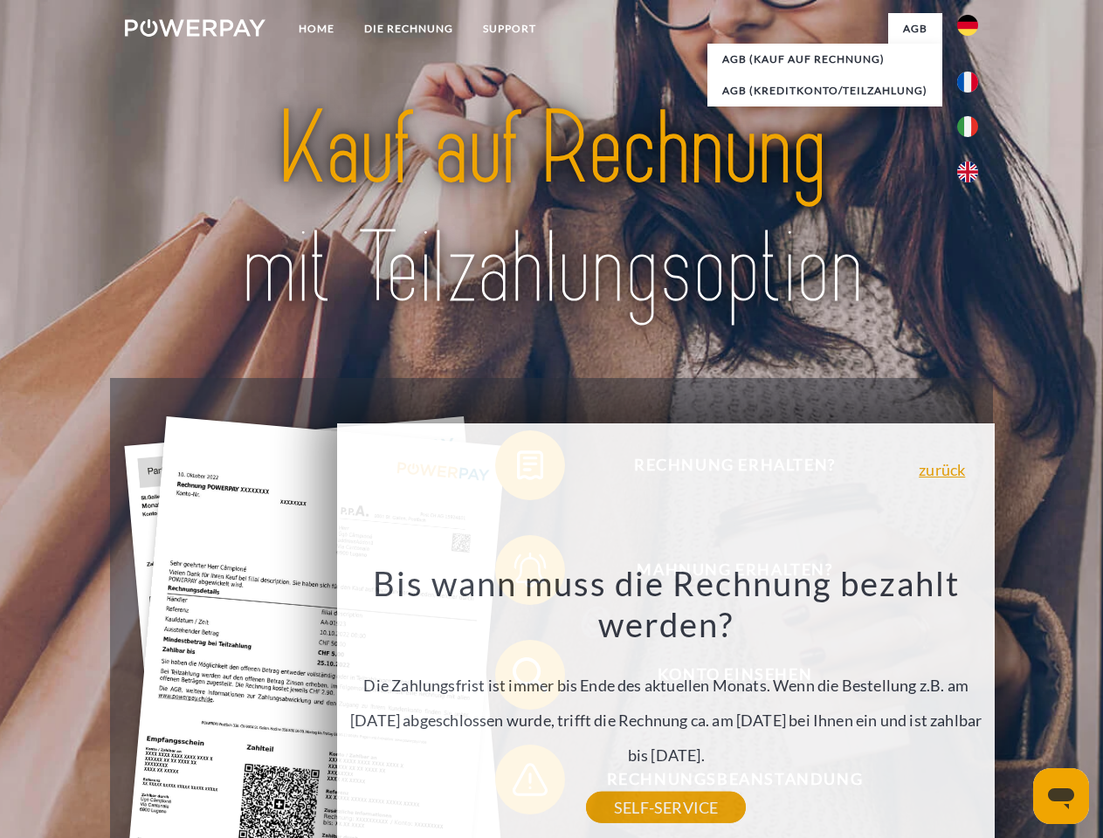  I want to click on a: SELF-SERVICE, so click(665, 808).